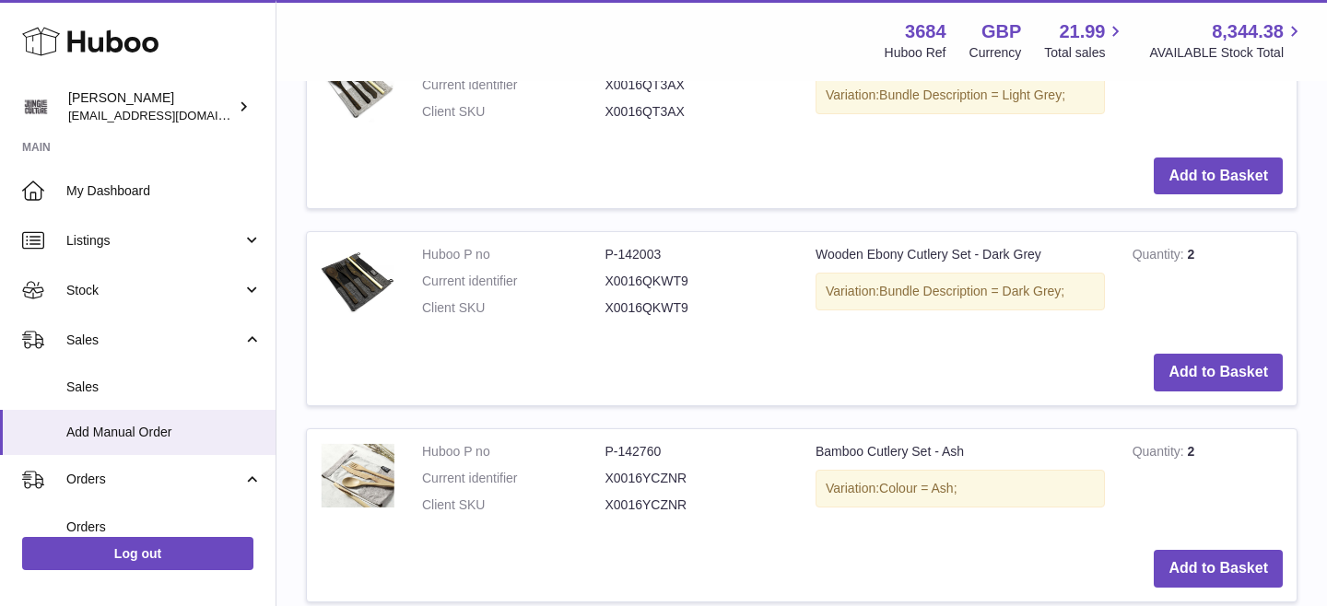  I want to click on div: Huboo Ref, so click(915, 53).